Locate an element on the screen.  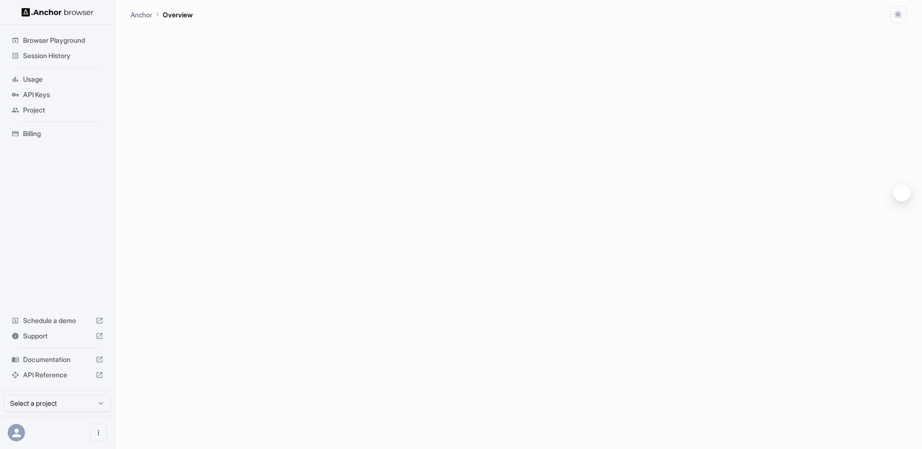
span: Billing is located at coordinates (63, 133).